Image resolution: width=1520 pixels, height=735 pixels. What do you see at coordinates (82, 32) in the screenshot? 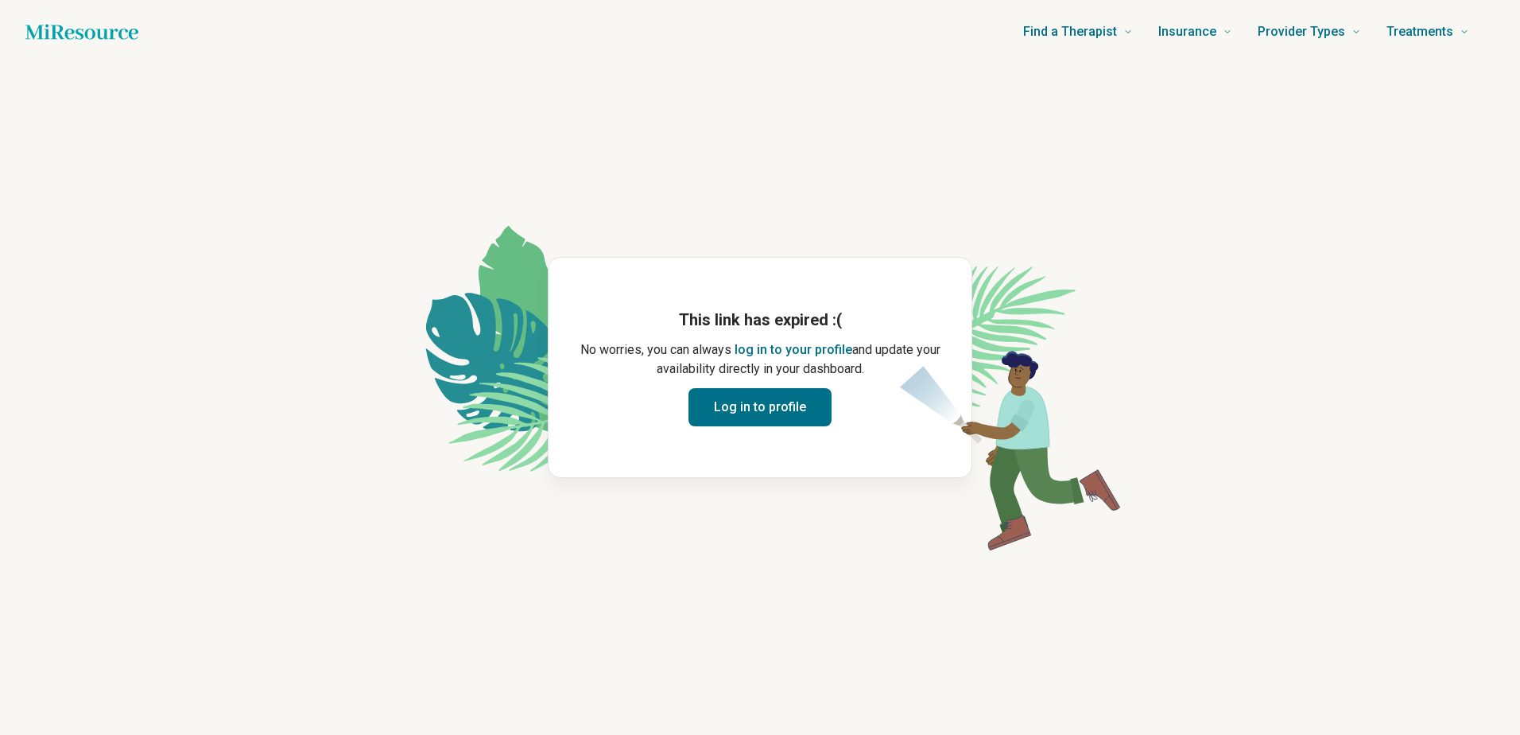
I see `a: Home page` at bounding box center [82, 32].